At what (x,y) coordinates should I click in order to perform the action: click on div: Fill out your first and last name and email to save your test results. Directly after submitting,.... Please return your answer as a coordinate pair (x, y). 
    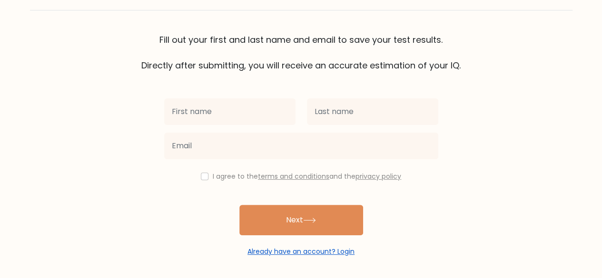
    Looking at the image, I should click on (301, 52).